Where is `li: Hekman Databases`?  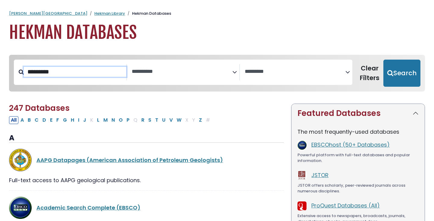
li: Hekman Databases is located at coordinates (148, 14).